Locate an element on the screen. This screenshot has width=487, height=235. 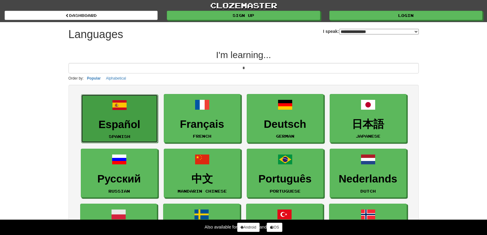
small: Portuguese is located at coordinates (285, 191).